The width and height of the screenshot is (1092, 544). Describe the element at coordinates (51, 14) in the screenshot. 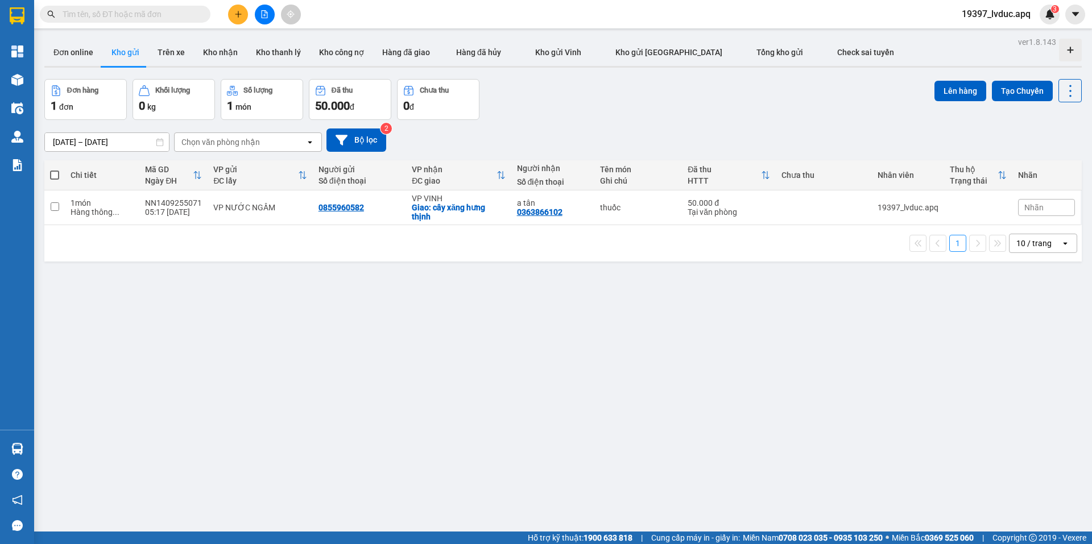

I see `span: search` at that location.